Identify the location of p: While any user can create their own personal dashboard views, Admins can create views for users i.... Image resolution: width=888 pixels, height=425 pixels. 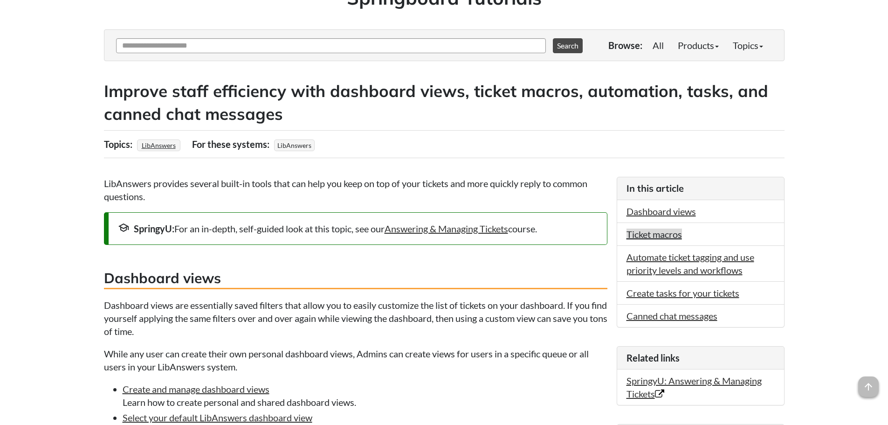
(356, 360).